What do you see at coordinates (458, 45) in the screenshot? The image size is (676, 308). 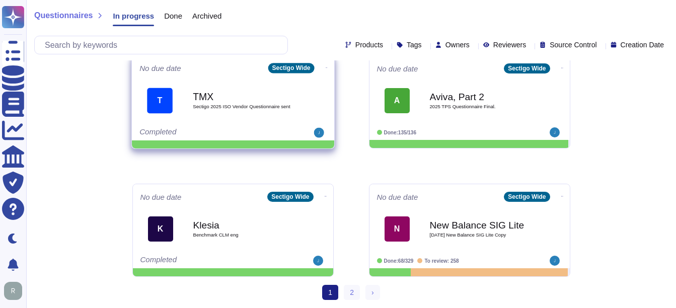 I see `span: Owners` at bounding box center [458, 45].